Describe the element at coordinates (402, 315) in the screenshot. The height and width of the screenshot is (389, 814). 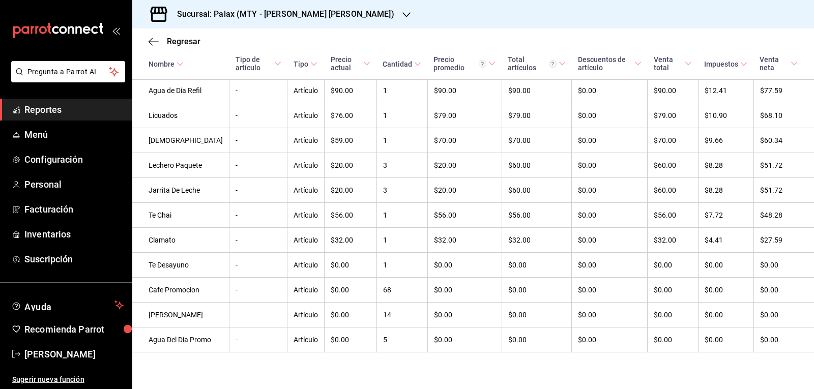
I see `td: 14` at that location.